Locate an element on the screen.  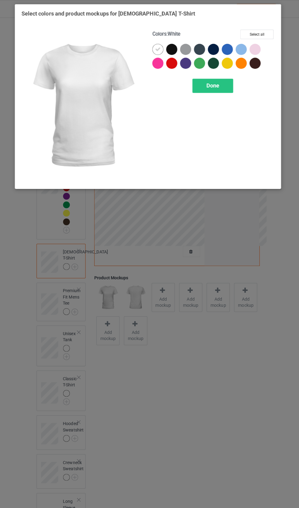
span: White is located at coordinates (175, 34).